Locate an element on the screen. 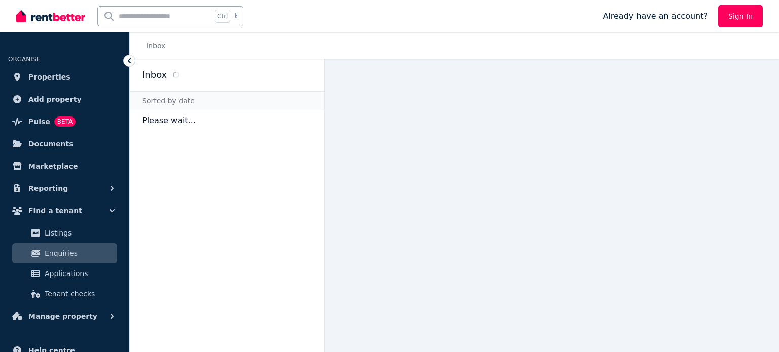 This screenshot has width=779, height=352. a: Enquiries is located at coordinates (64, 254).